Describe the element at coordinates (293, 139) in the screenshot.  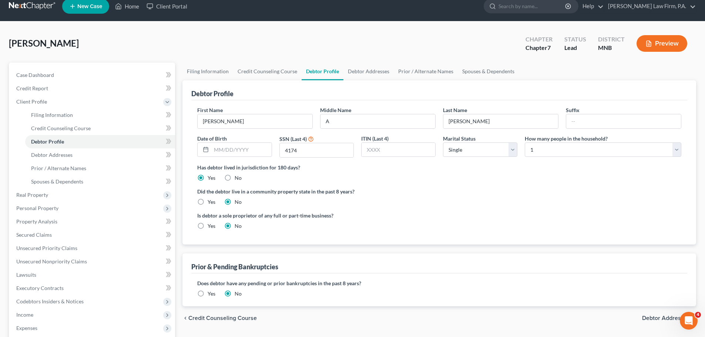
I see `label: SSN (Last 4)` at that location.